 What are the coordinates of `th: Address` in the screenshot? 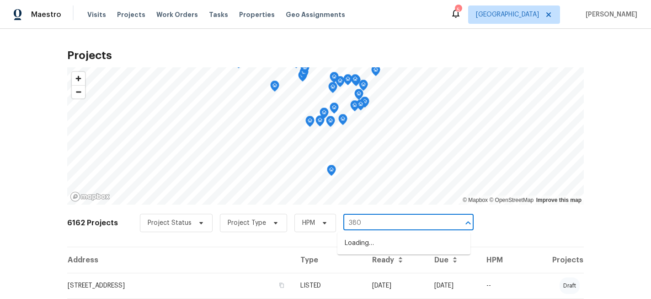 It's located at (180, 260).